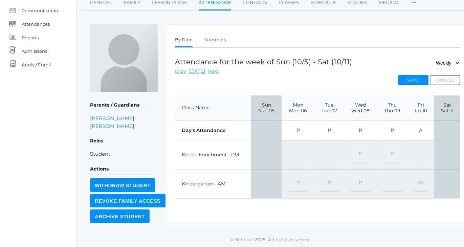 The image size is (464, 247). Describe the element at coordinates (213, 155) in the screenshot. I see `td: Kinder Enrichment - PM` at that location.